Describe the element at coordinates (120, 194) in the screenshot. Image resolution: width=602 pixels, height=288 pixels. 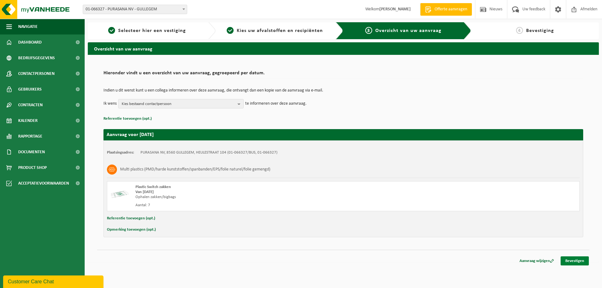
I see `img: LP-SK-00500-LPE-16.png` at that location.